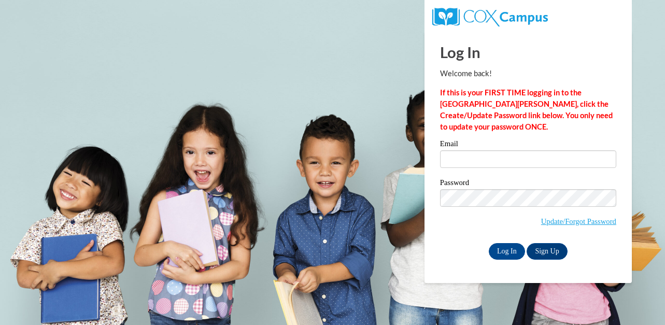  Describe the element at coordinates (507, 251) in the screenshot. I see `input: Log In` at that location.